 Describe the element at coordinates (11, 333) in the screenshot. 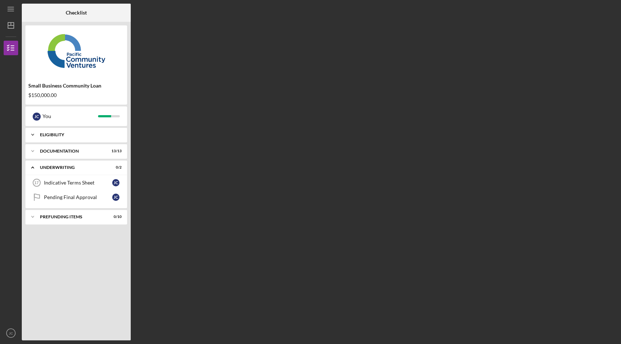

I see `text: JC` at that location.